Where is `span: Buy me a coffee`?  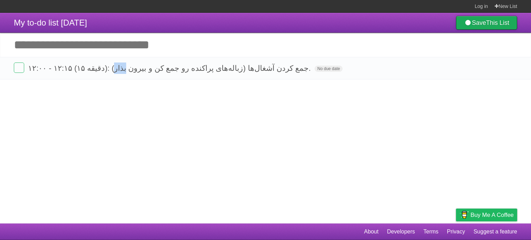 span: Buy me a coffee is located at coordinates (492, 215).